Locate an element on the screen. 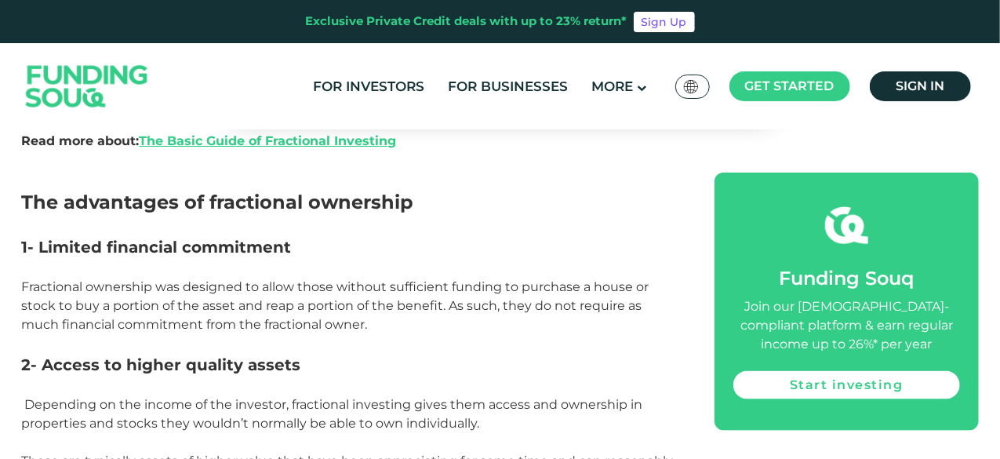 The height and width of the screenshot is (459, 1000). span: 2- Access to higher quality assets is located at coordinates (162, 365).